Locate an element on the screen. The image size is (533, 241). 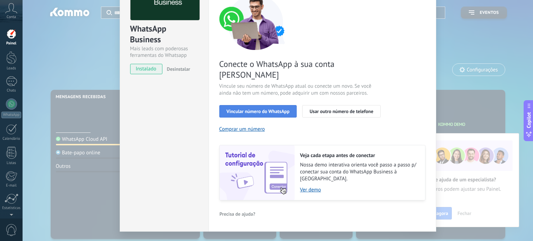
span: Conta is located at coordinates (11, 17).